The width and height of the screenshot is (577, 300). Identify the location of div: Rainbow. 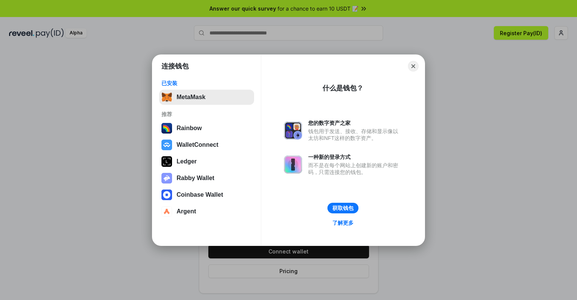
(189, 128).